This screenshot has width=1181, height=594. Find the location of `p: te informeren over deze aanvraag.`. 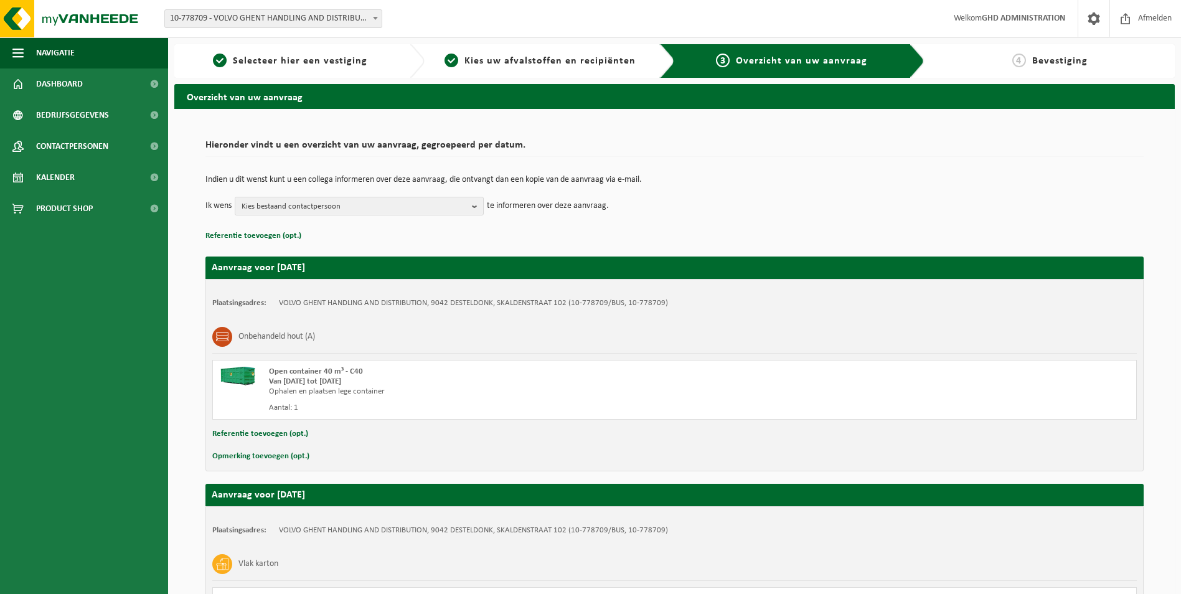

p: te informeren over deze aanvraag. is located at coordinates (548, 206).